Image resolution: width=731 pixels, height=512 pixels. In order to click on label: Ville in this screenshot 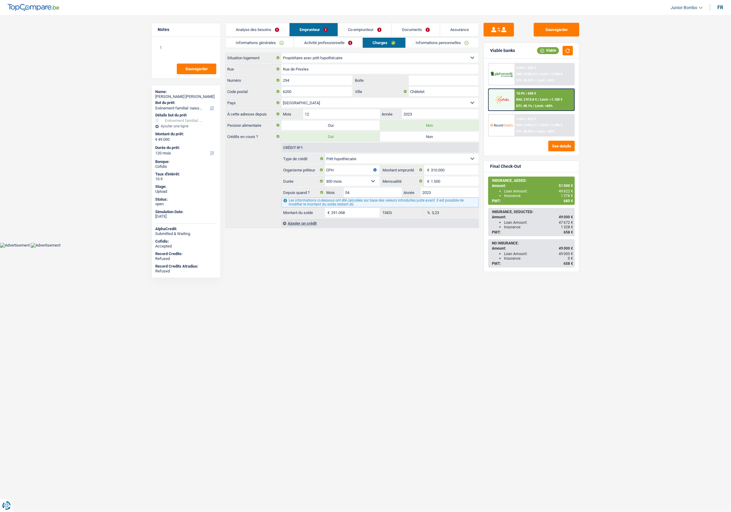, I will do `click(381, 91)`.